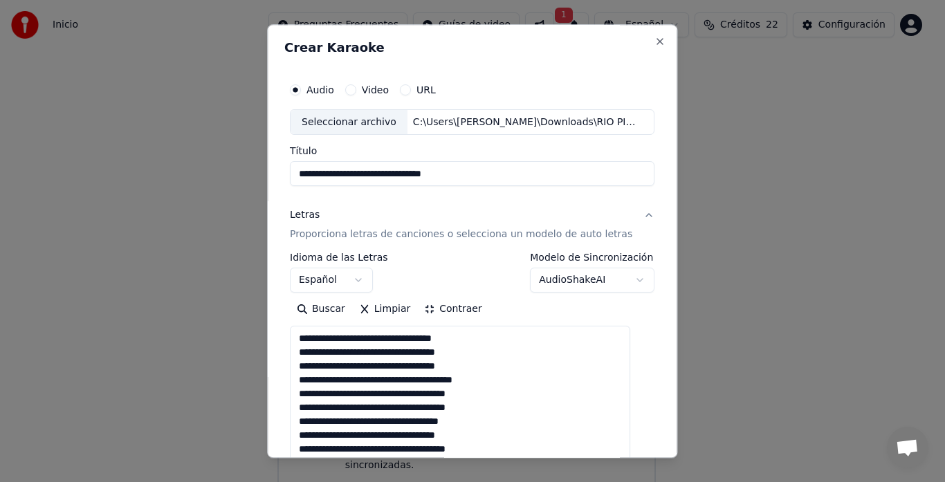 This screenshot has width=945, height=482. I want to click on button: LetrasProporciona letras de canciones o selecciona un modelo de auto letras, so click(472, 225).